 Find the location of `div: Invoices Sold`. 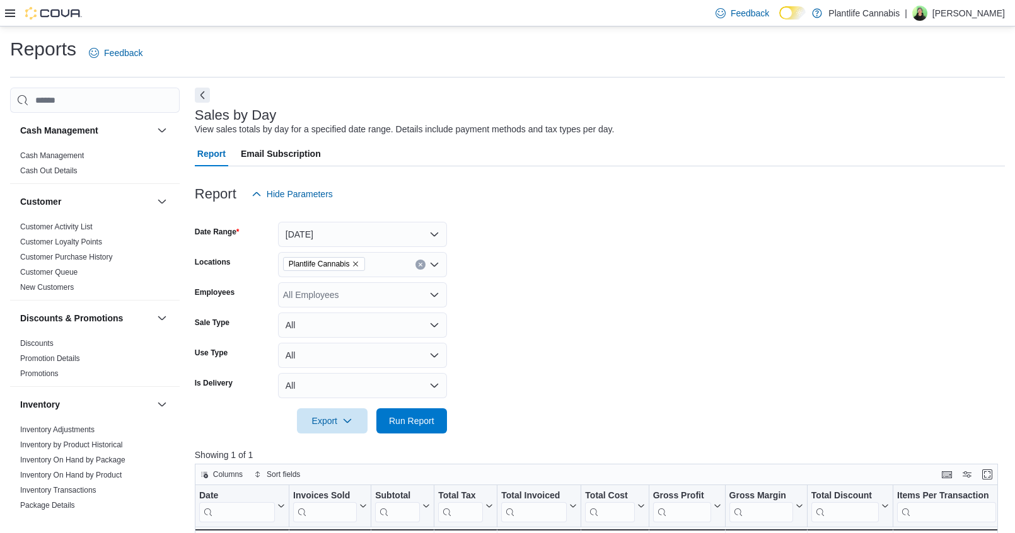

div: Invoices Sold is located at coordinates (325, 496).